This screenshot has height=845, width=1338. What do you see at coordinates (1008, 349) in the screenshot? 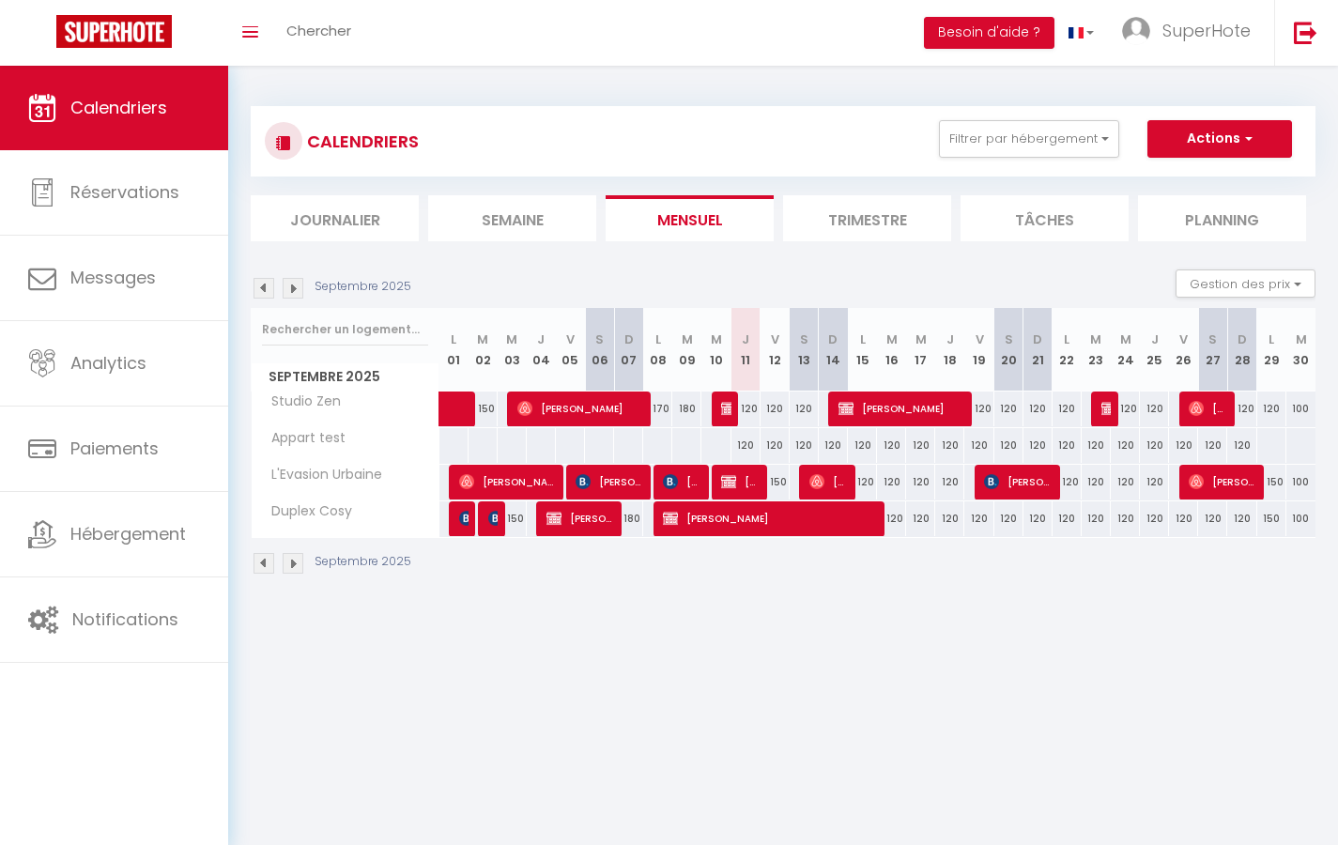
I see `th: 20` at bounding box center [1008, 349].